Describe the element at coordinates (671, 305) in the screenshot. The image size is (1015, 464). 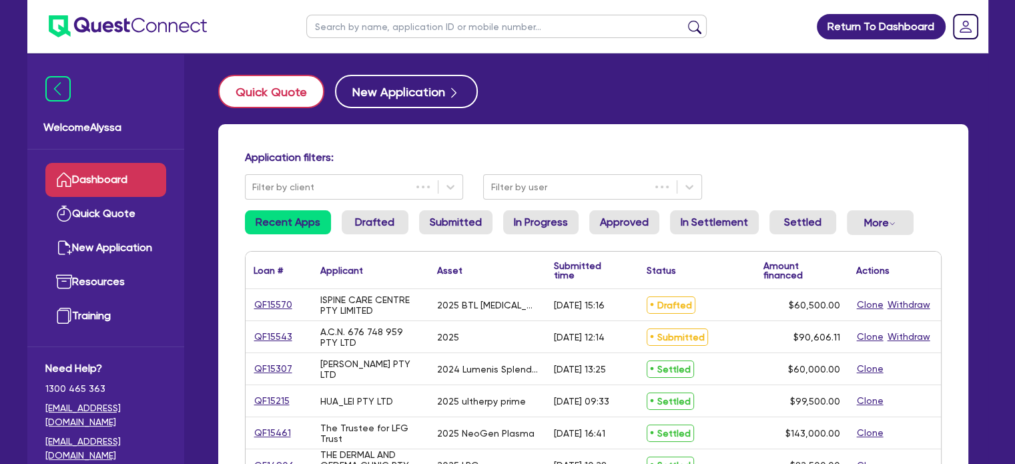
I see `span: Drafted` at that location.